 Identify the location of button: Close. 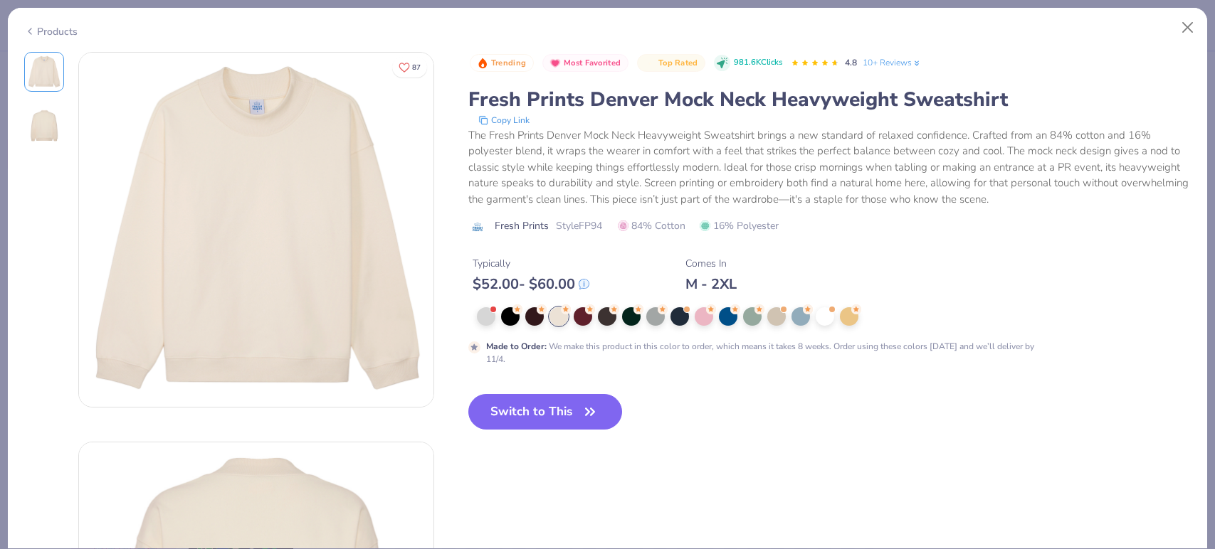
(1187, 28).